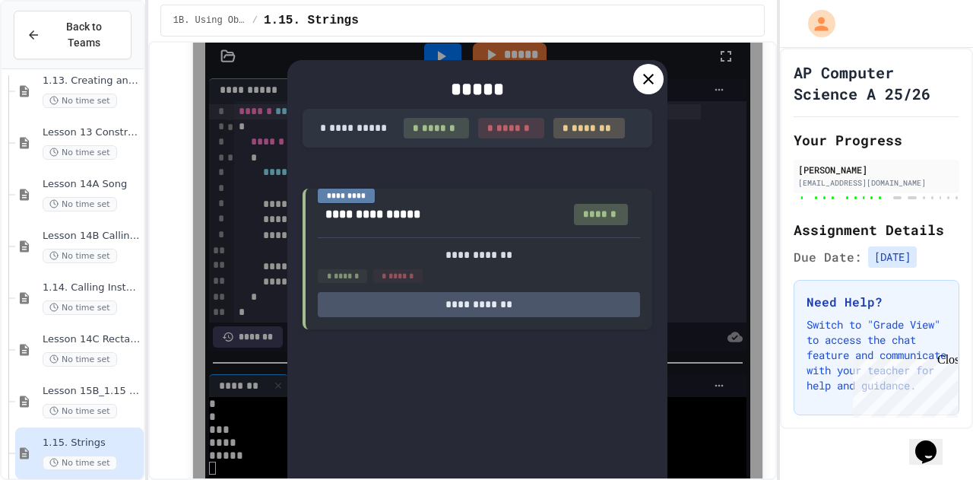  What do you see at coordinates (828, 257) in the screenshot?
I see `span: Due Date:` at bounding box center [828, 257].